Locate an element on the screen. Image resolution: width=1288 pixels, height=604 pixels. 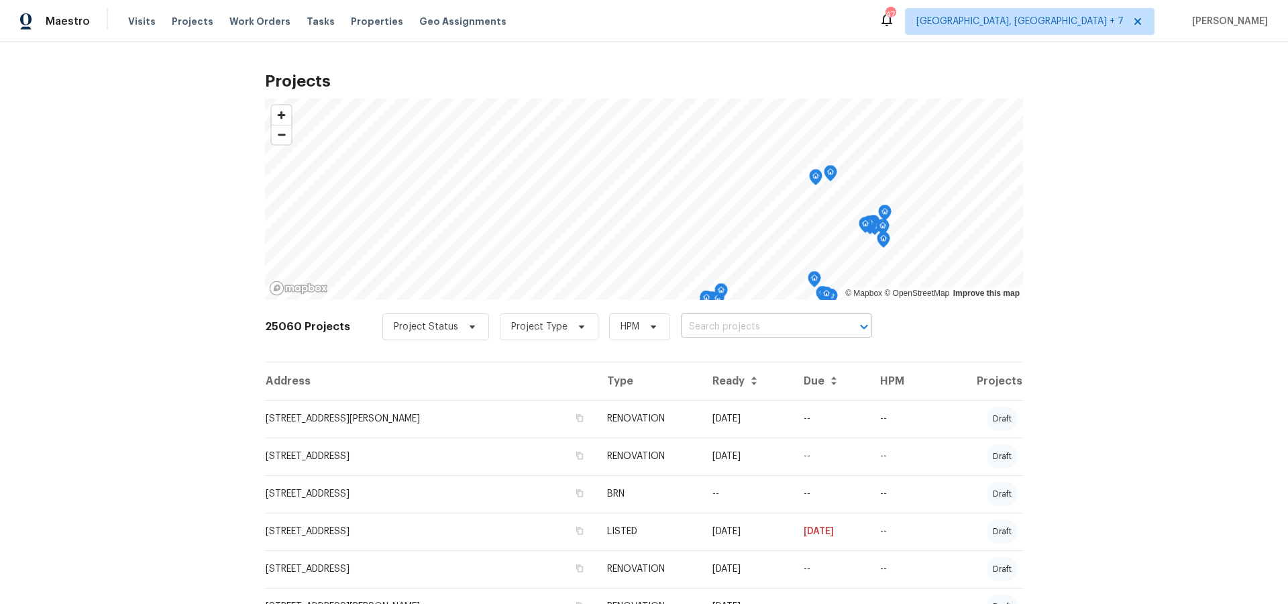
span: Properties is located at coordinates (377, 21).